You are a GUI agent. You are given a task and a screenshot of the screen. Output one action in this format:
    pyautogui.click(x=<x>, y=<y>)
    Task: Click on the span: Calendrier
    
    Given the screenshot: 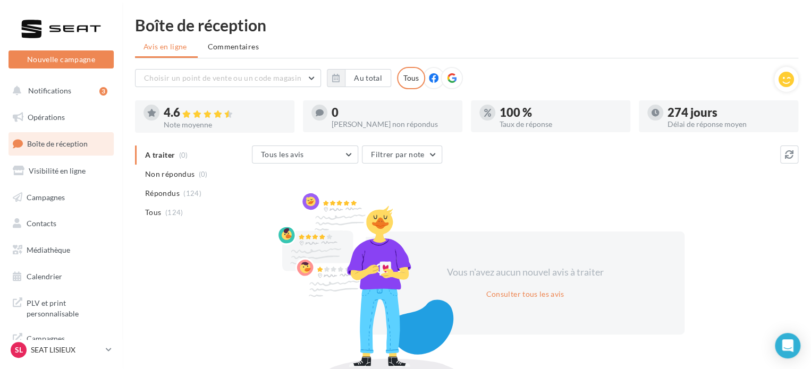 What is the action you would take?
    pyautogui.click(x=44, y=276)
    